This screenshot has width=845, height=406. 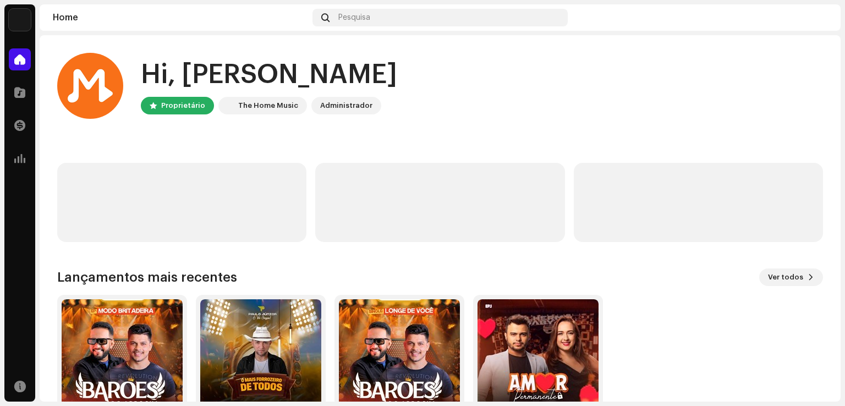 What do you see at coordinates (147, 277) in the screenshot?
I see `h3: Lançamentos mais recentes` at bounding box center [147, 277].